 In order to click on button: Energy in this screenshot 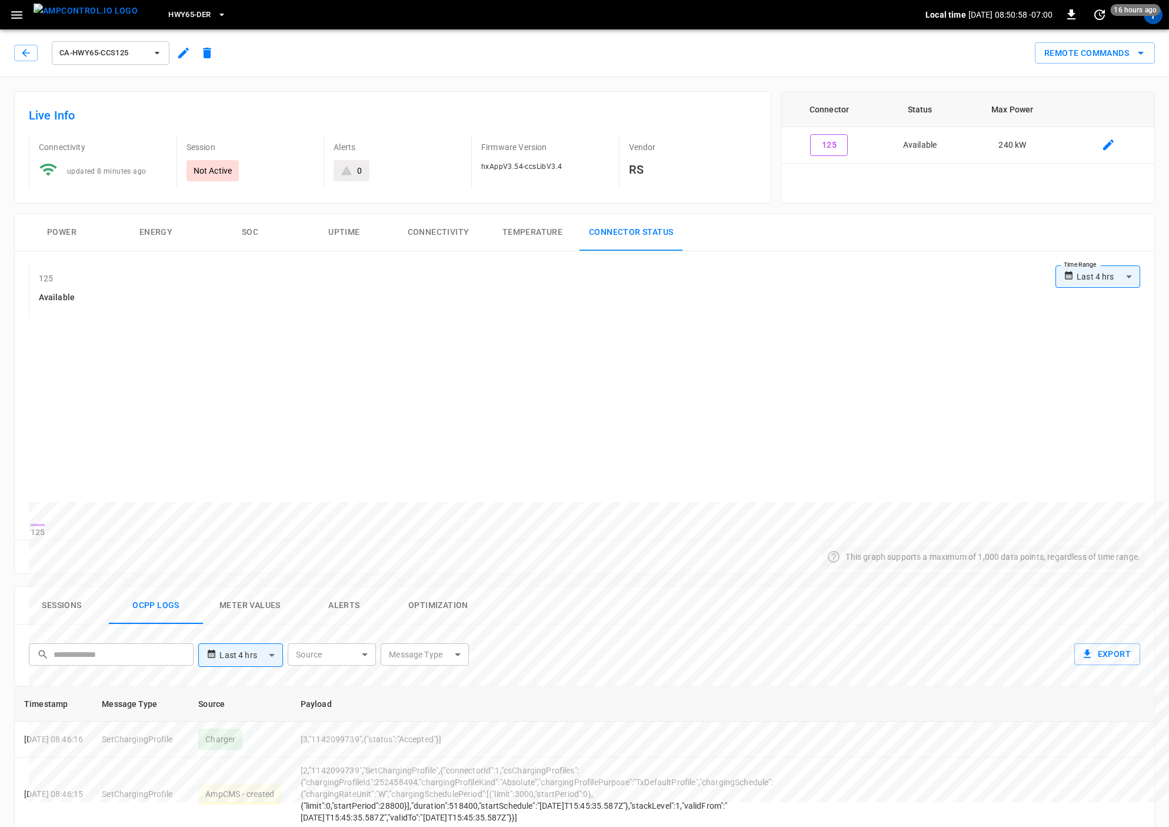, I will do `click(156, 232)`.